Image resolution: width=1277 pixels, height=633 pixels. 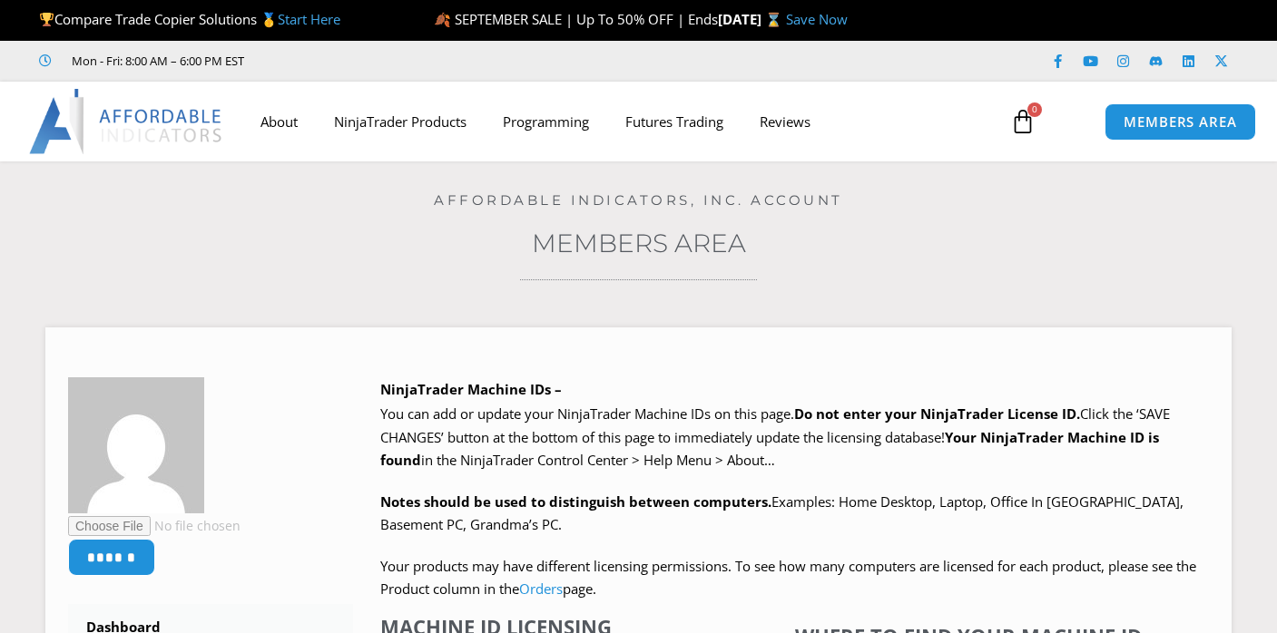 I want to click on span: Mon - Fri: 8:00 AM – 6:00 PM EST, so click(x=155, y=61).